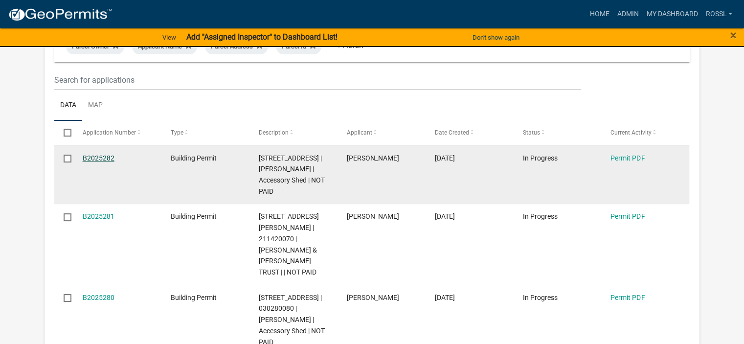 The height and width of the screenshot is (344, 744). I want to click on datatable-header-cell: Current Activity, so click(645, 133).